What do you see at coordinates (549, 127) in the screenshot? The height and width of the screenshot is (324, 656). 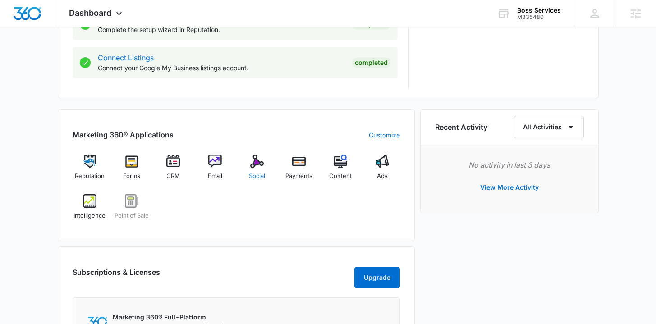 I see `button: All Activities` at bounding box center [549, 127].